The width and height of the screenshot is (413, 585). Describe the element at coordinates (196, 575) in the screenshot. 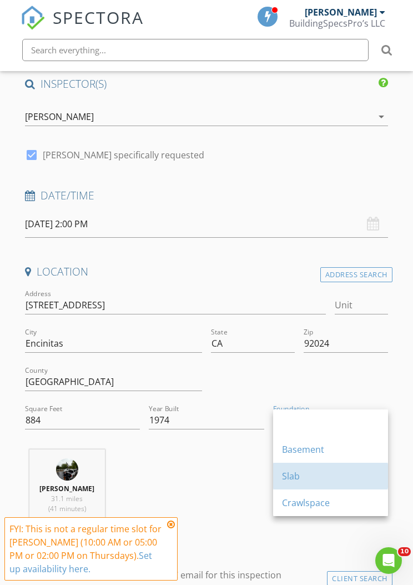

I see `label: Enable Client CC email for this inspection` at that location.